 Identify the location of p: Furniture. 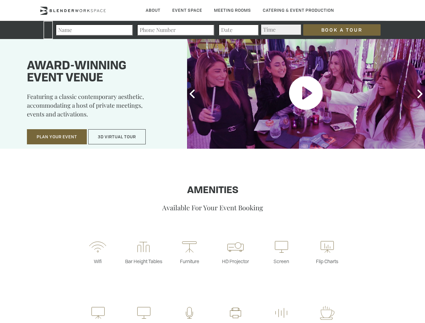
(190, 261).